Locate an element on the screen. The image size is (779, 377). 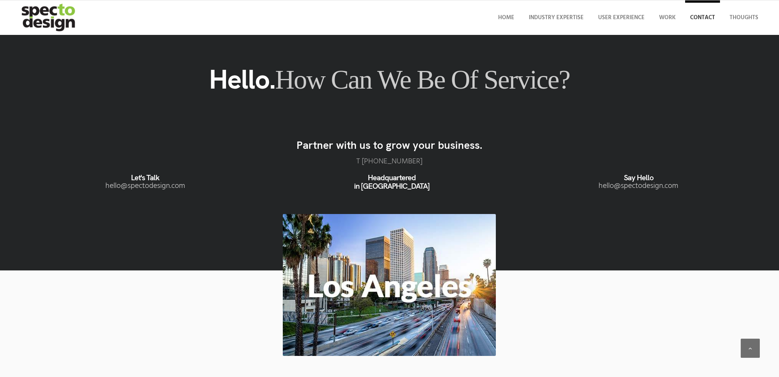
span: Work is located at coordinates (667, 18).